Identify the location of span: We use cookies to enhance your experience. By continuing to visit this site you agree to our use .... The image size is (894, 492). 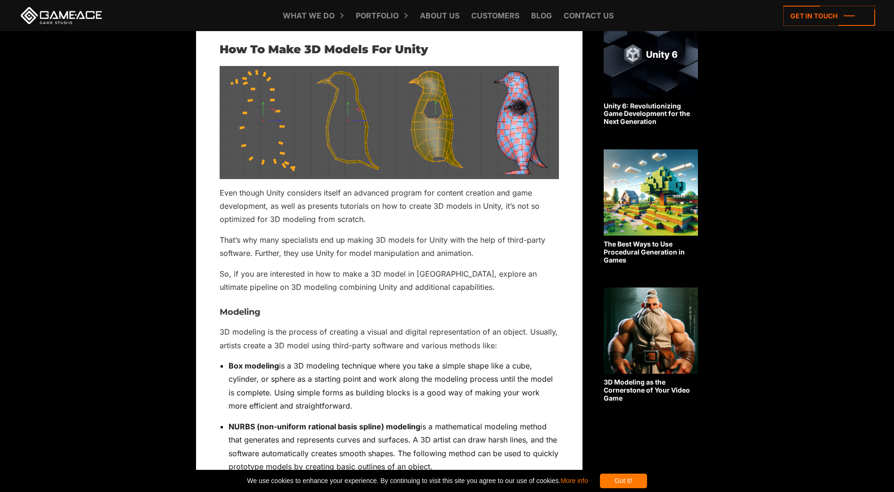
(417, 480).